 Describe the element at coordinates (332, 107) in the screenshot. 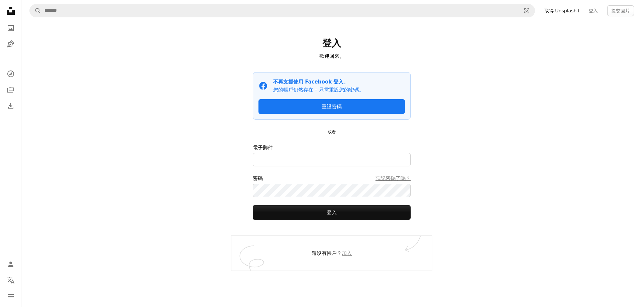

I see `a: 重設密碼` at that location.